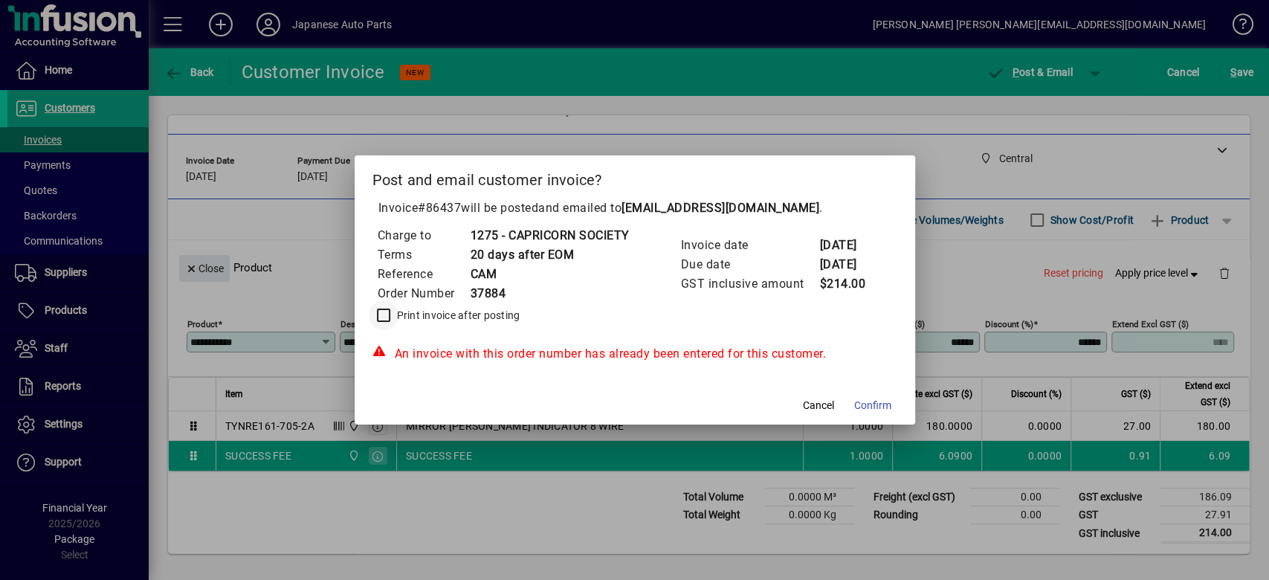 The width and height of the screenshot is (1269, 580). Describe the element at coordinates (549, 255) in the screenshot. I see `td: 20 days after EOM` at that location.